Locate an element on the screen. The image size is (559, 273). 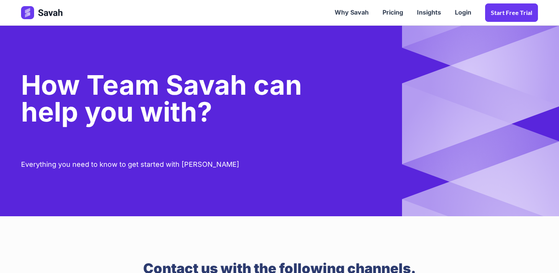
a: Insights is located at coordinates (429, 13).